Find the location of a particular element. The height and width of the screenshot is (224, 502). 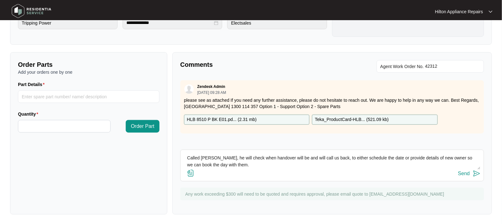

p: Zendesk Admin is located at coordinates (211, 87).